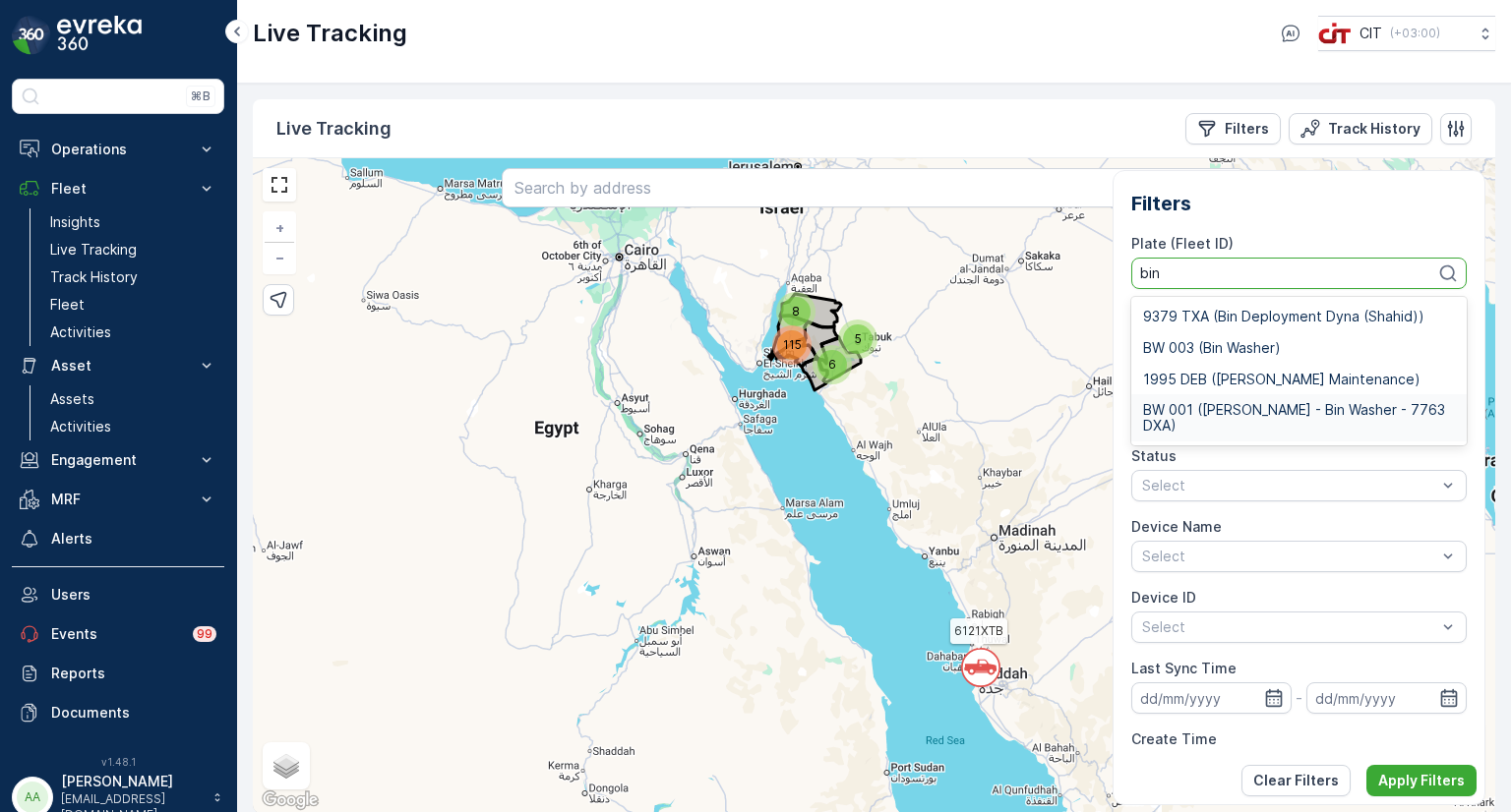  I want to click on a: Alerts, so click(118, 539).